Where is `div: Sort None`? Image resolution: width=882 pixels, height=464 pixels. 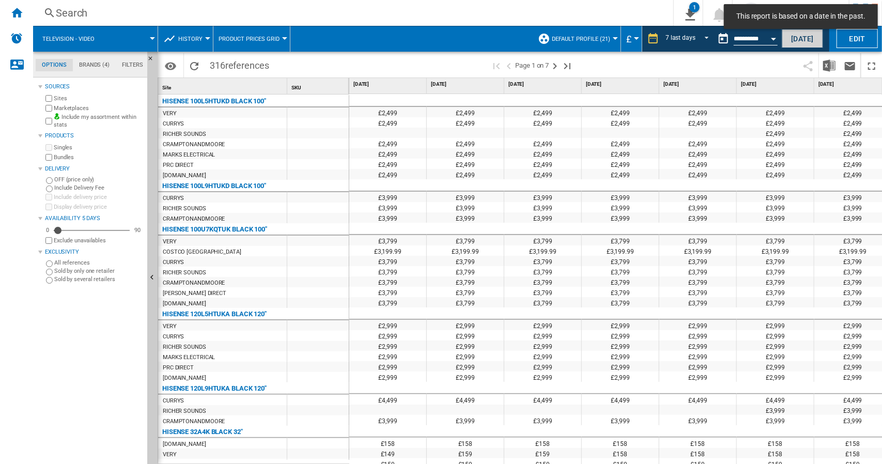 div: Sort None is located at coordinates (319, 86).